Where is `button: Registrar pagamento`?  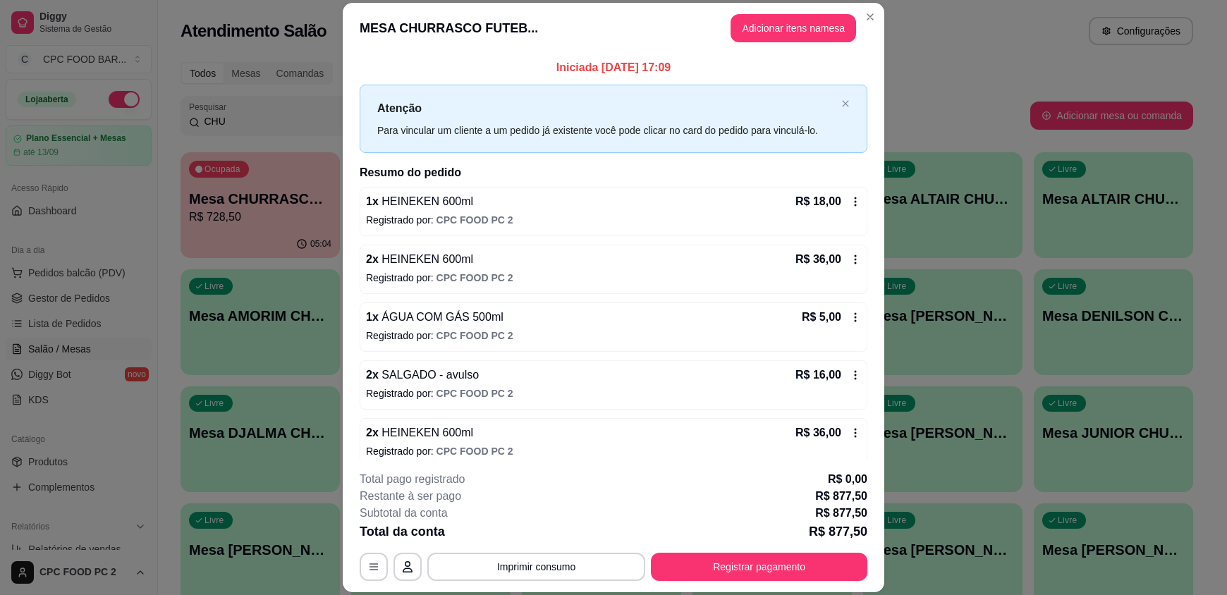
button: Registrar pagamento is located at coordinates (759, 567).